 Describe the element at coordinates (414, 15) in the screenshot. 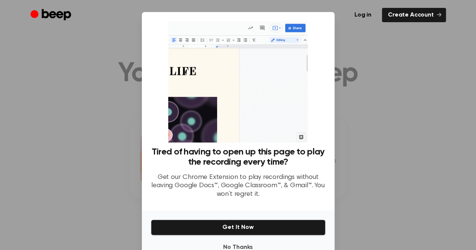

I see `a: Create Account` at that location.